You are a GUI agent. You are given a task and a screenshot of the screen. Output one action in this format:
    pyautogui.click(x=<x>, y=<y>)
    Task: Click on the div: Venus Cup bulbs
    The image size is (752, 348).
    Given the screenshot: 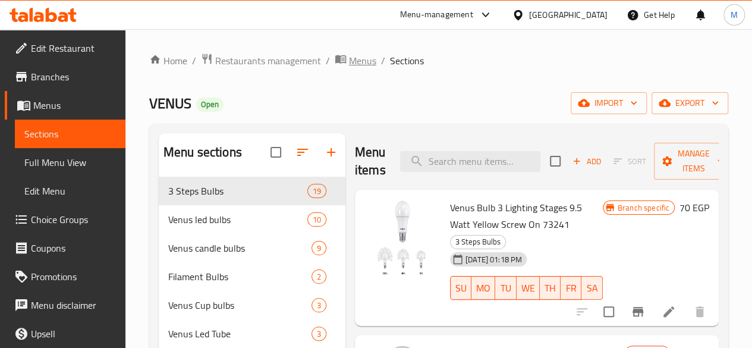 What is the action you would take?
    pyautogui.click(x=239, y=305)
    